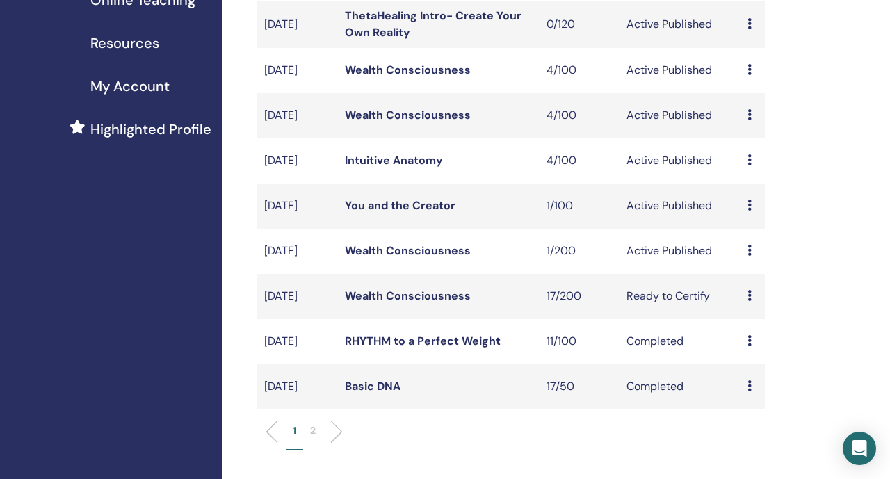 This screenshot has width=890, height=479. What do you see at coordinates (130, 86) in the screenshot?
I see `span: My Account` at bounding box center [130, 86].